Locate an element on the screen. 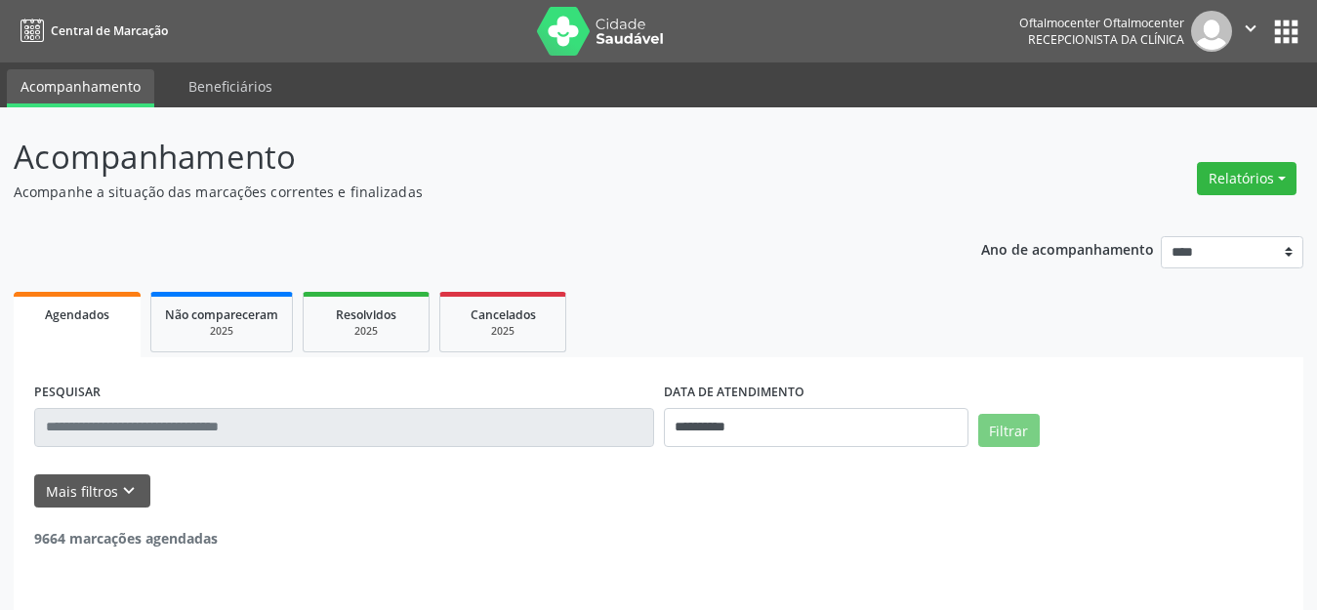 The height and width of the screenshot is (610, 1317). a: Acompanhamento is located at coordinates (80, 88).